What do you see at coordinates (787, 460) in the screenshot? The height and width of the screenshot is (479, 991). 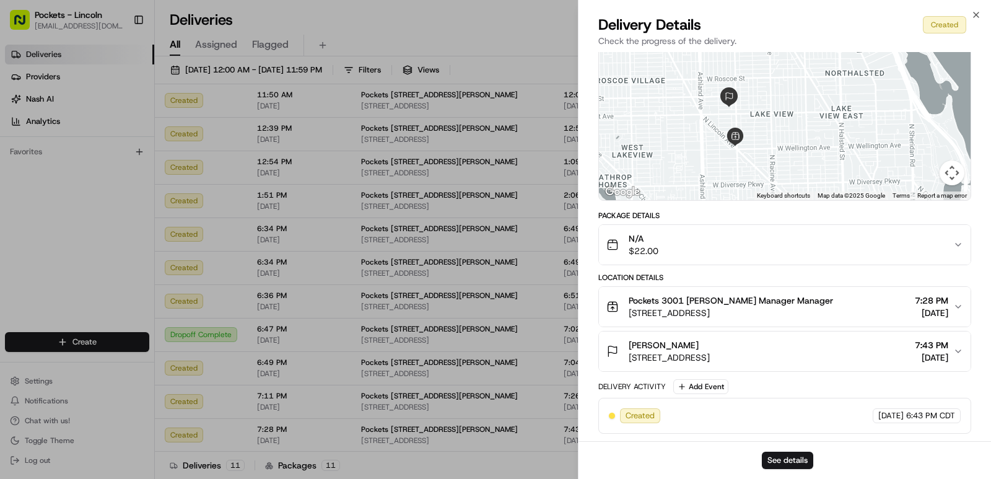 I see `button: See details` at bounding box center [787, 460].